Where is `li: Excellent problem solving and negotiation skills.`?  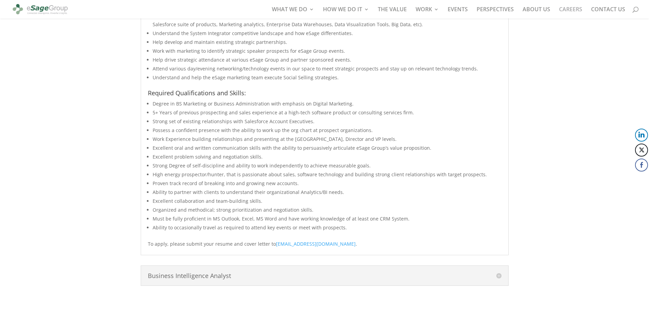 li: Excellent problem solving and negotiation skills. is located at coordinates (327, 157).